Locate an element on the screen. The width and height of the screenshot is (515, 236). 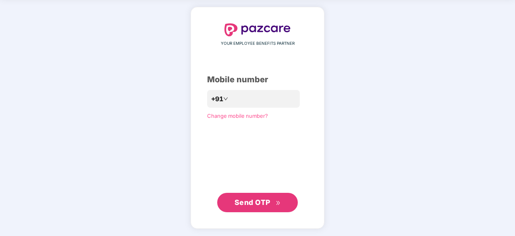
span: double-right is located at coordinates (278, 203).